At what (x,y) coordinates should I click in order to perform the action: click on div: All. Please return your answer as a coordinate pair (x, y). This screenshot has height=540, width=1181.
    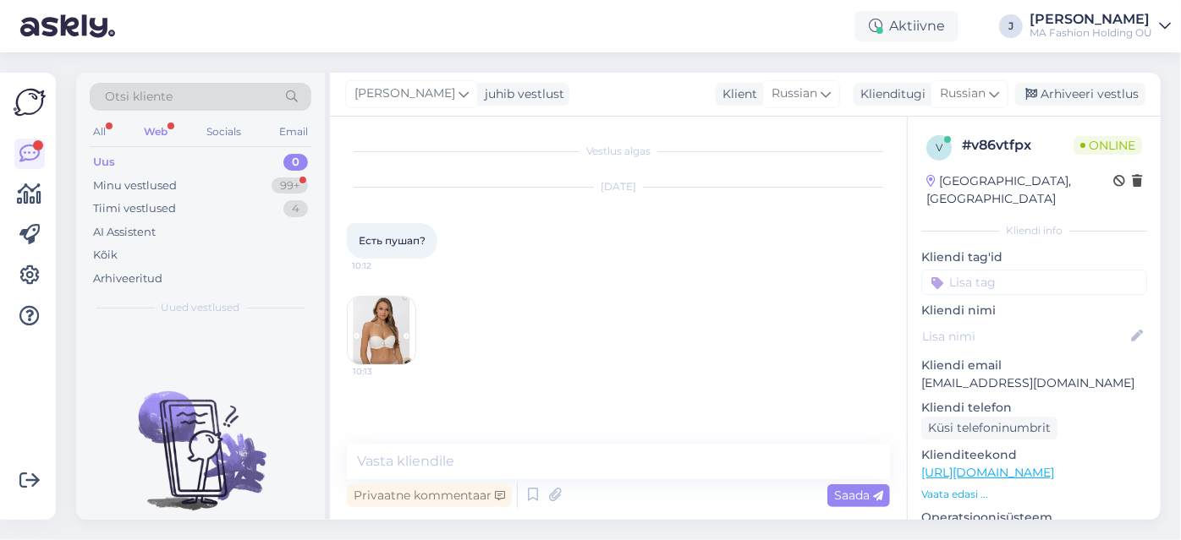
    Looking at the image, I should click on (99, 132).